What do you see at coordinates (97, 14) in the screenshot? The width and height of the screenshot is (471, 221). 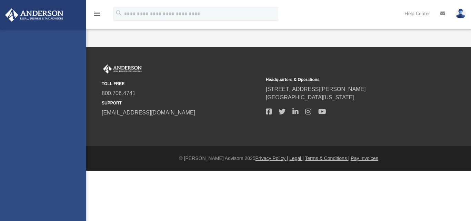 I see `i: menu` at bounding box center [97, 14].